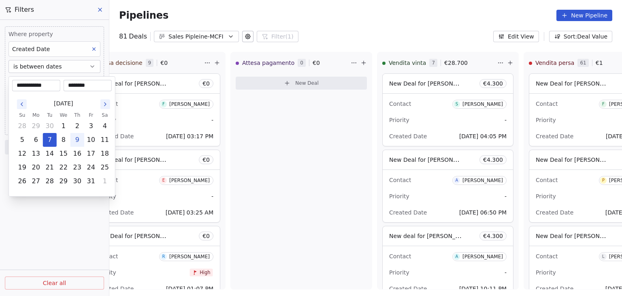 This screenshot has height=296, width=622. Describe the element at coordinates (36, 181) in the screenshot. I see `button: Monday, October 27th, 2025` at that location.